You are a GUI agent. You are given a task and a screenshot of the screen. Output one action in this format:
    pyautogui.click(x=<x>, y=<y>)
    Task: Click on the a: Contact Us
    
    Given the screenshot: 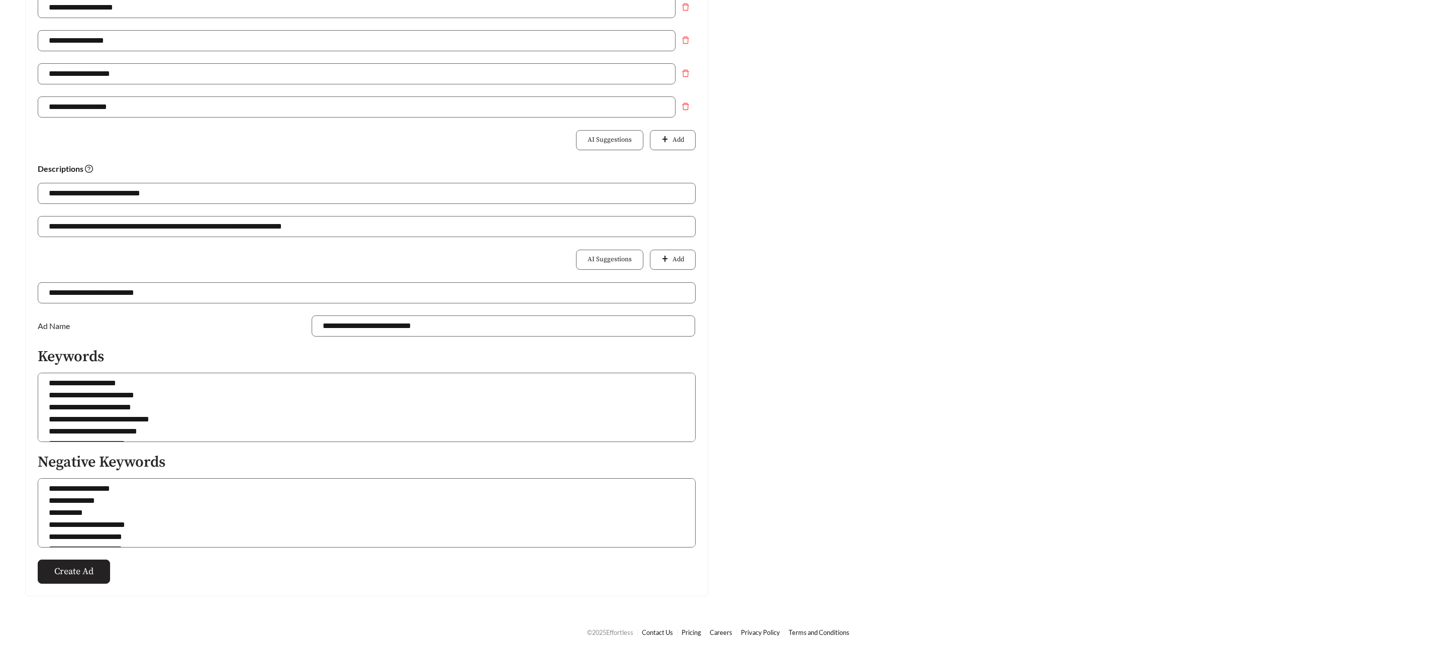 What is the action you would take?
    pyautogui.click(x=657, y=633)
    